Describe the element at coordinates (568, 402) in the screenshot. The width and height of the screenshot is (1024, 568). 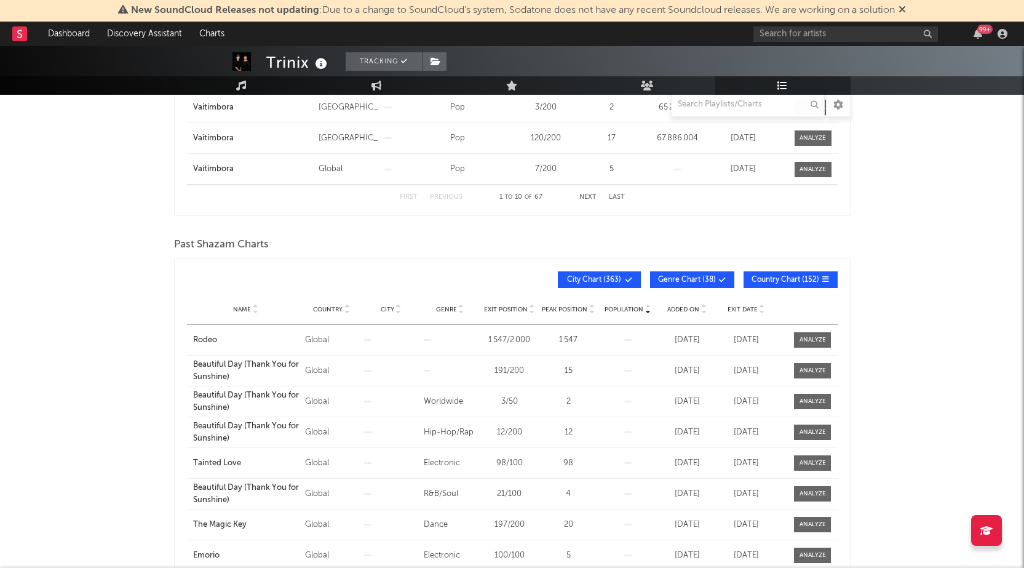
I see `div: 2` at that location.